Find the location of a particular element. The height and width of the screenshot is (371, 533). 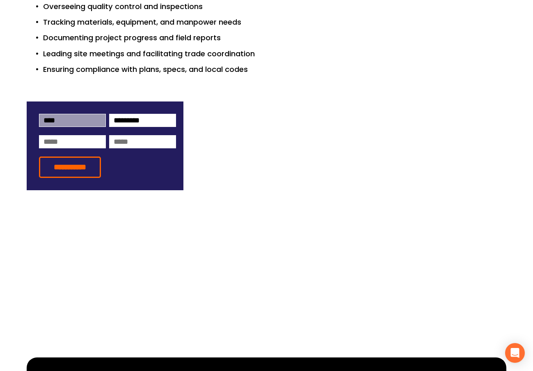

p: Tracking materials, equipment, and manpower needs is located at coordinates (275, 22).